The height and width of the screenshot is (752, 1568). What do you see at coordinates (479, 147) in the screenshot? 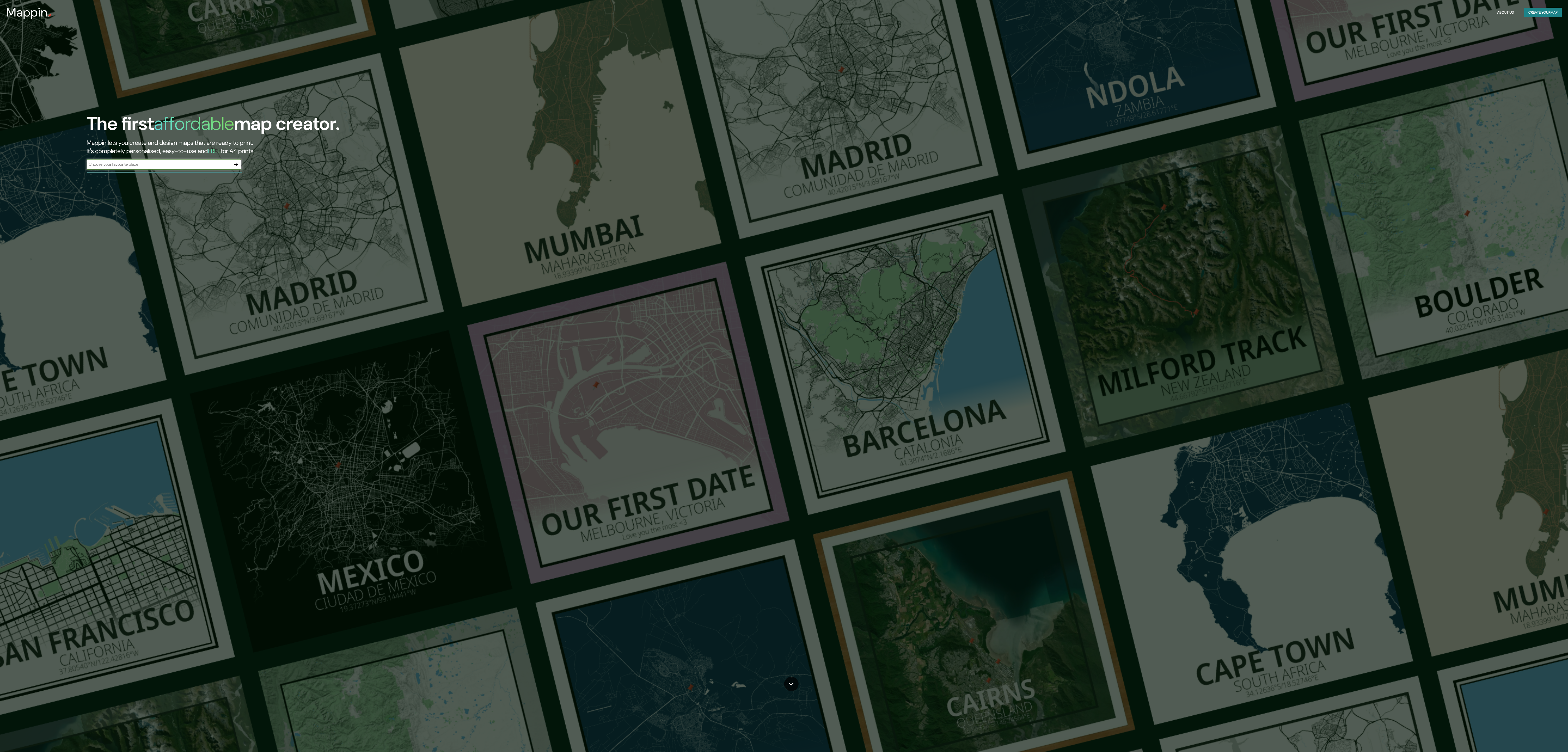
I see `h2: Mappin lets you create and design maps that are ready to print. It's completely personalised, eas...` at bounding box center [479, 147].